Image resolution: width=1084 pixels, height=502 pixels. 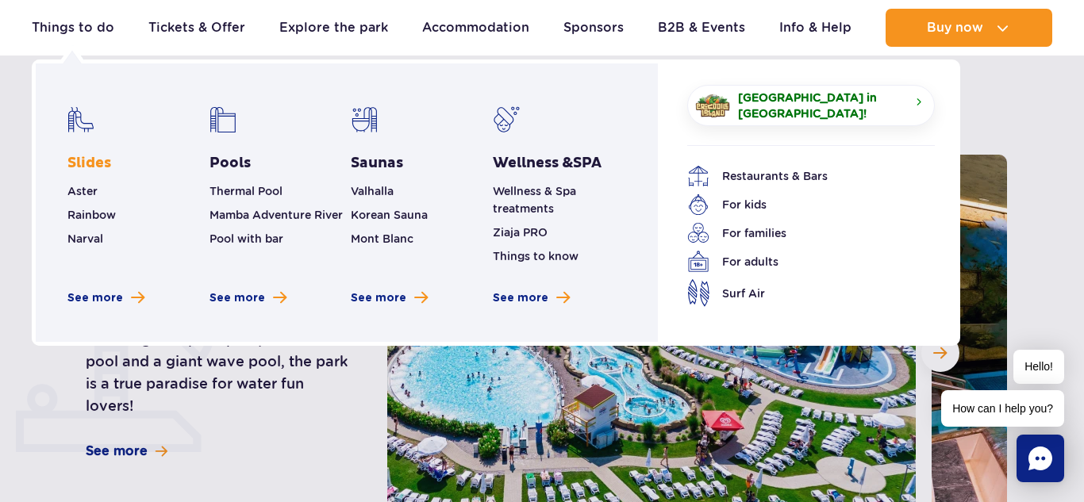 What do you see at coordinates (73, 28) in the screenshot?
I see `a: Things to do` at bounding box center [73, 28].